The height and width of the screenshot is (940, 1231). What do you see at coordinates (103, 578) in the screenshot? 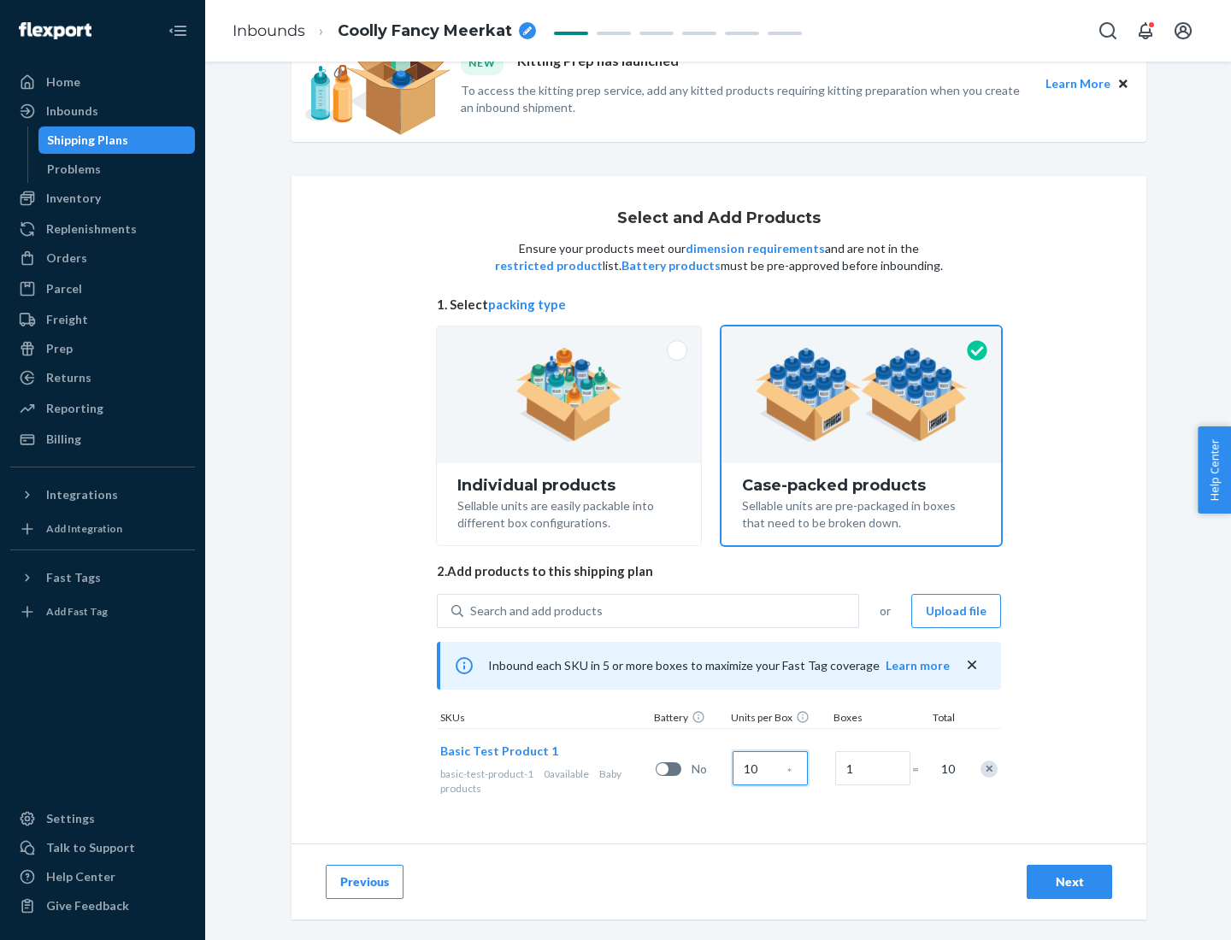
I see `button: Fast Tags` at bounding box center [103, 578].